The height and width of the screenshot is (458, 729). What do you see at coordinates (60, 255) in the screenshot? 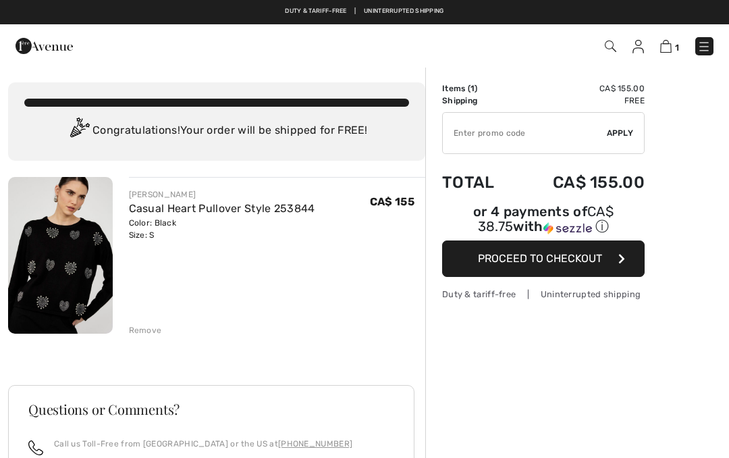
I see `img: Casual Heart Pullover Style 253844` at bounding box center [60, 255].